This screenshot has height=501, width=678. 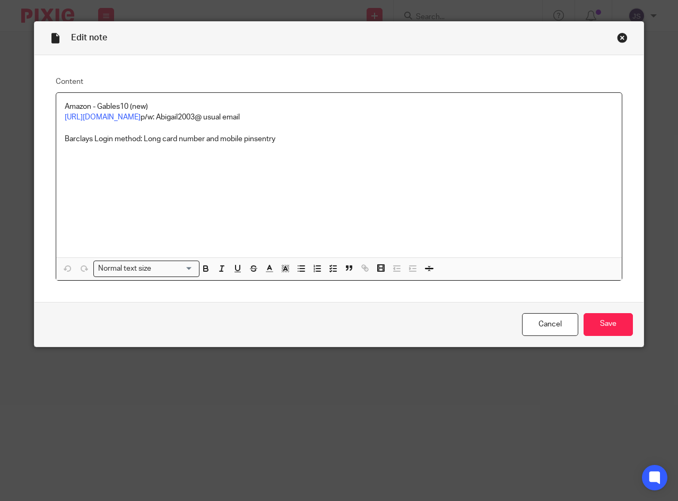 I want to click on label: Content, so click(x=339, y=82).